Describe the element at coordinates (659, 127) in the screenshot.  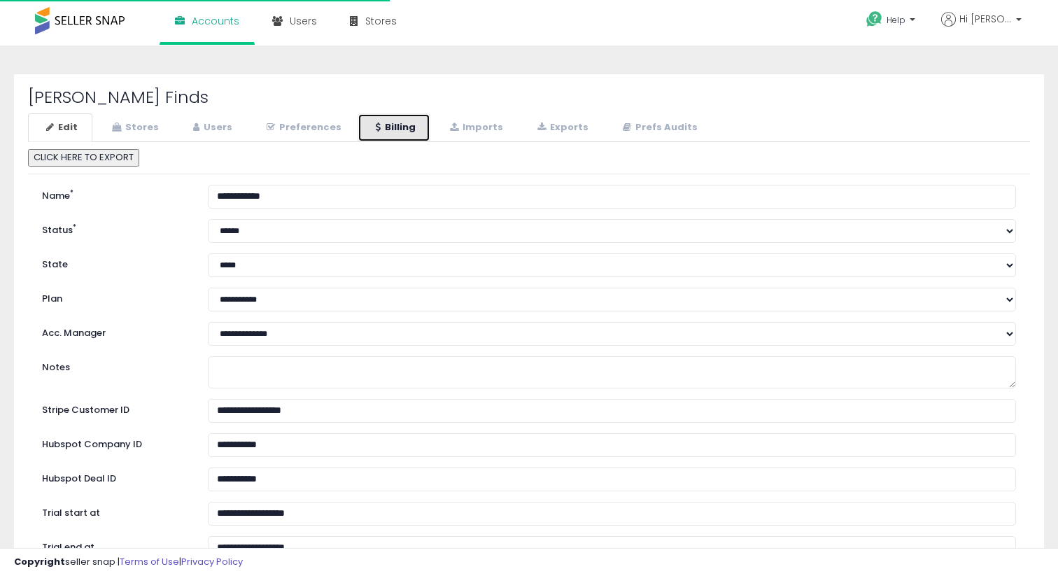
I see `a: Prefs Audits` at that location.